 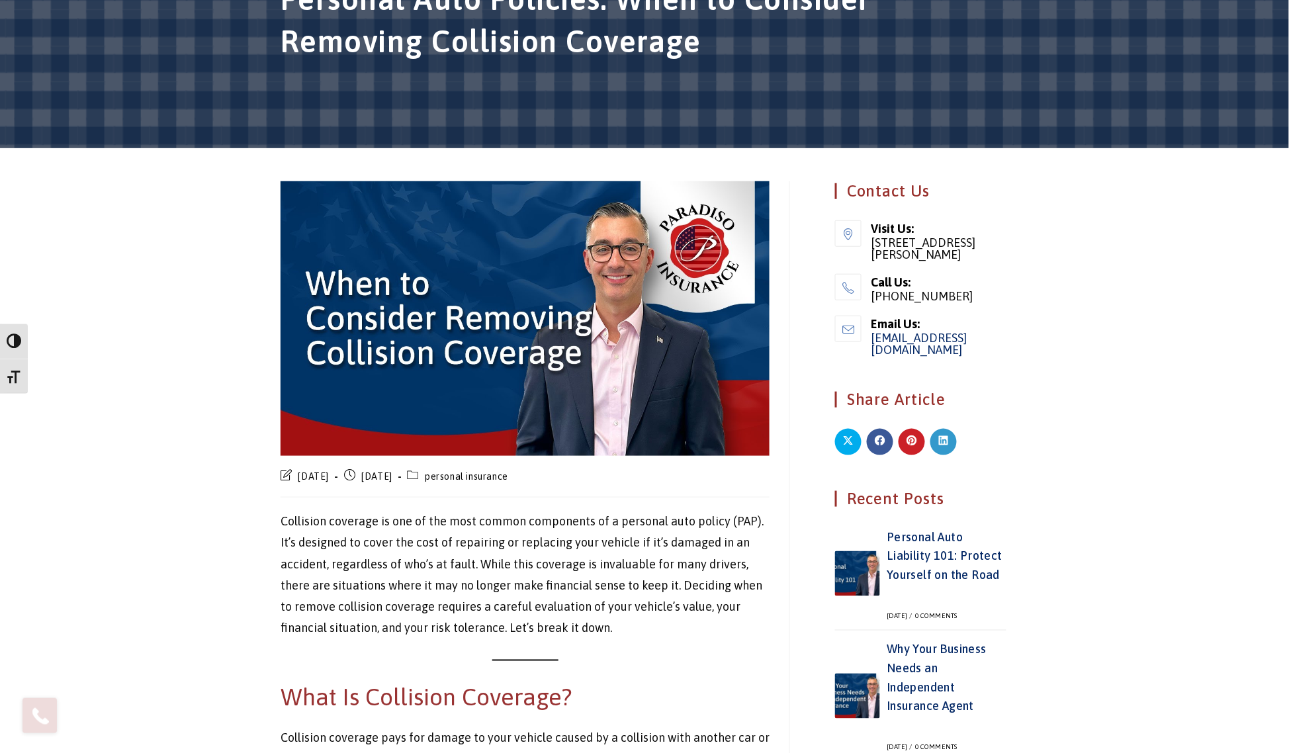 I want to click on span: Email Us:, so click(x=939, y=324).